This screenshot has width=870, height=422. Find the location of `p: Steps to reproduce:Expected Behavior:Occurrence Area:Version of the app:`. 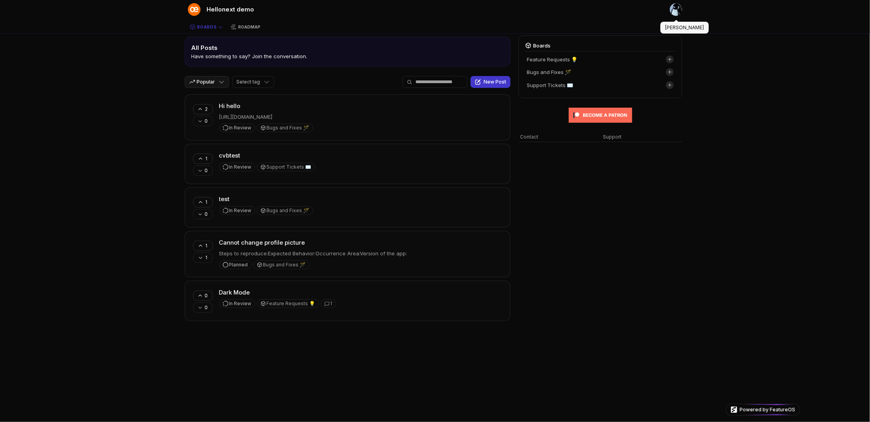

p: Steps to reproduce:Expected Behavior:Occurrence Area:Version of the app: is located at coordinates (361, 254).